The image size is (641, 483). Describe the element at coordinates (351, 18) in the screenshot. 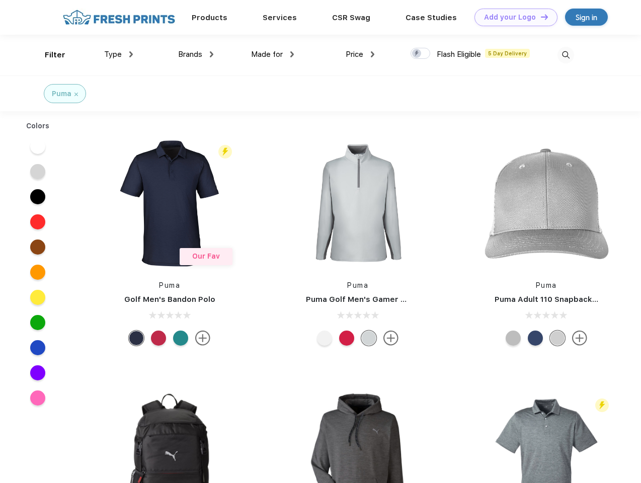

I see `a: CSR Swag` at that location.